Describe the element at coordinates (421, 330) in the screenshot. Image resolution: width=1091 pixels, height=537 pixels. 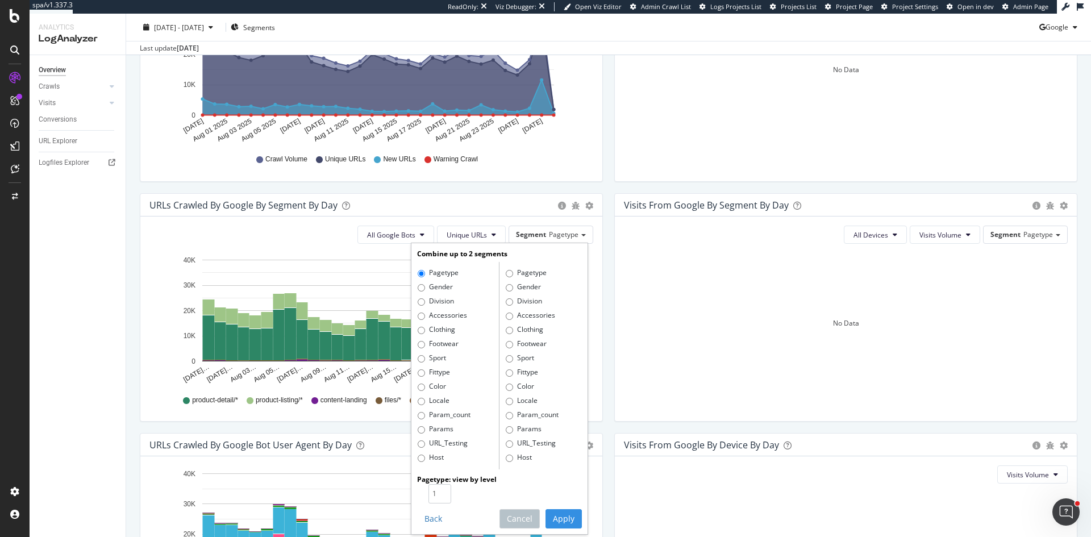
I see `input: Clothing` at that location.